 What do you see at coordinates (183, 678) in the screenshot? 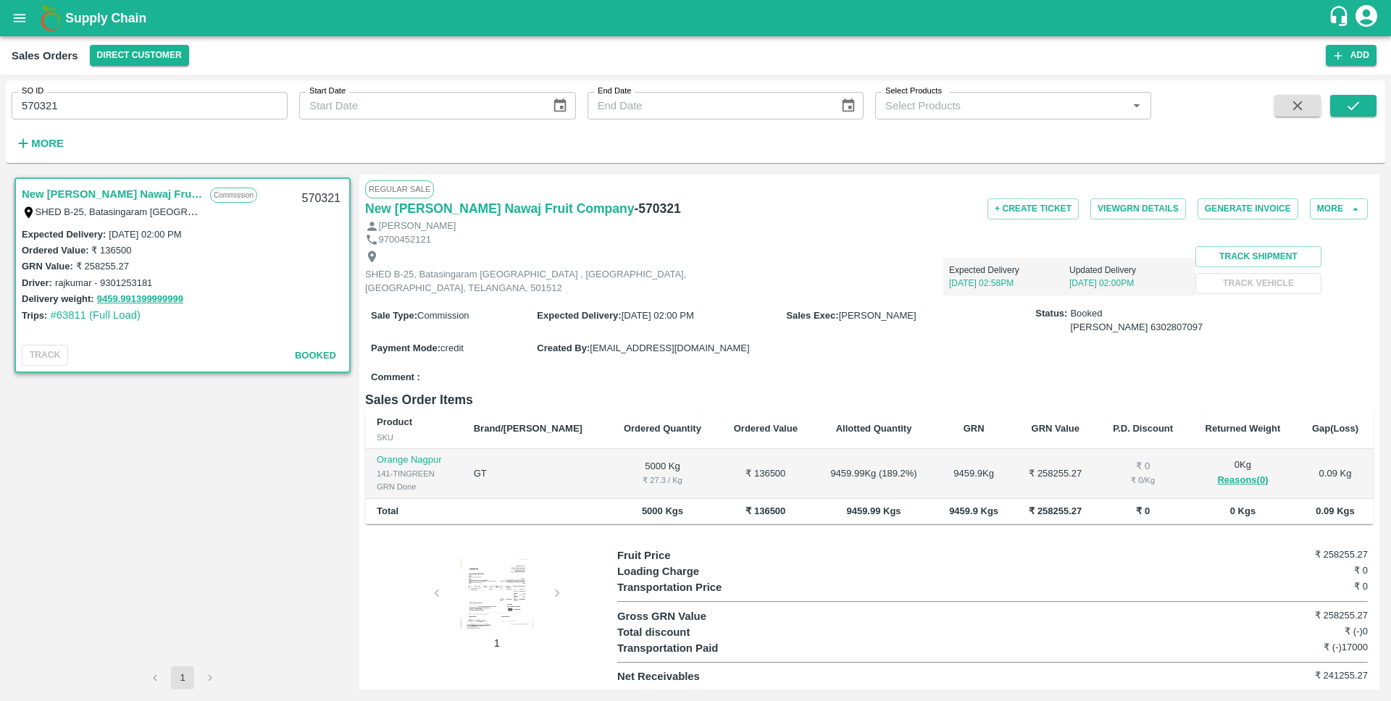
I see `nav: pagination navigation` at bounding box center [183, 678].